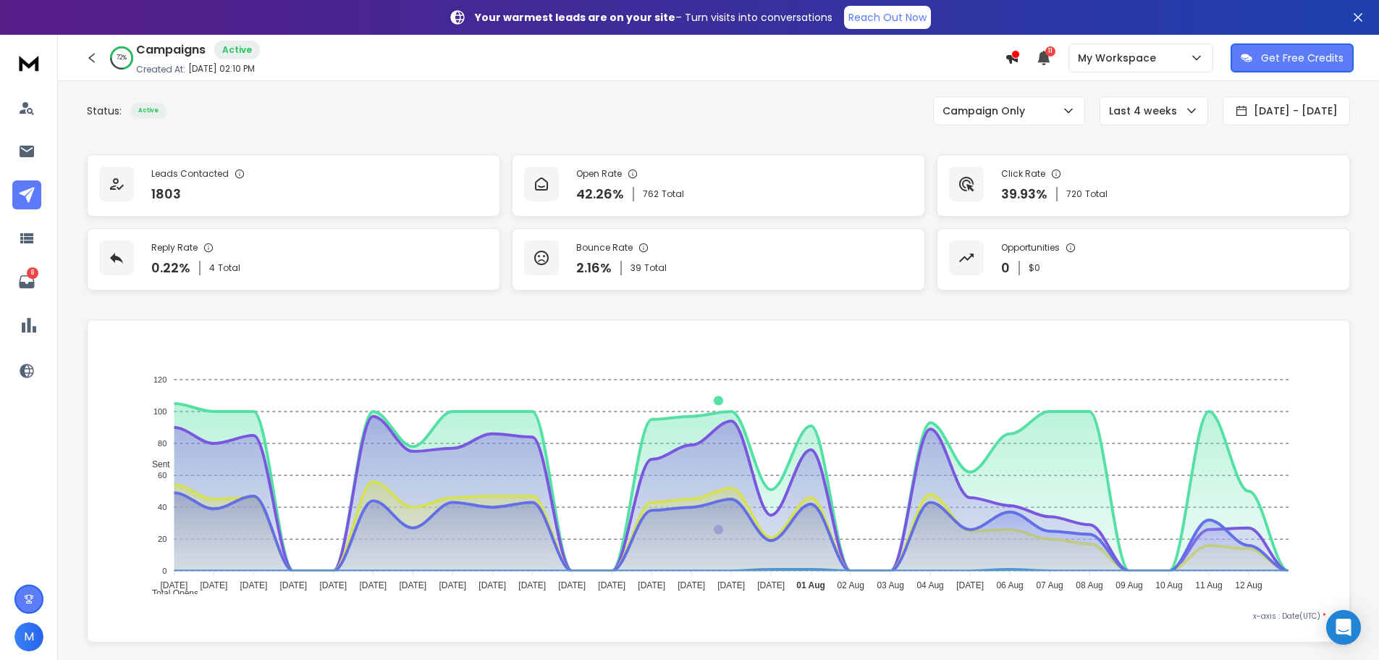 The width and height of the screenshot is (1379, 660). What do you see at coordinates (190, 174) in the screenshot?
I see `p: Leads Contacted` at bounding box center [190, 174].